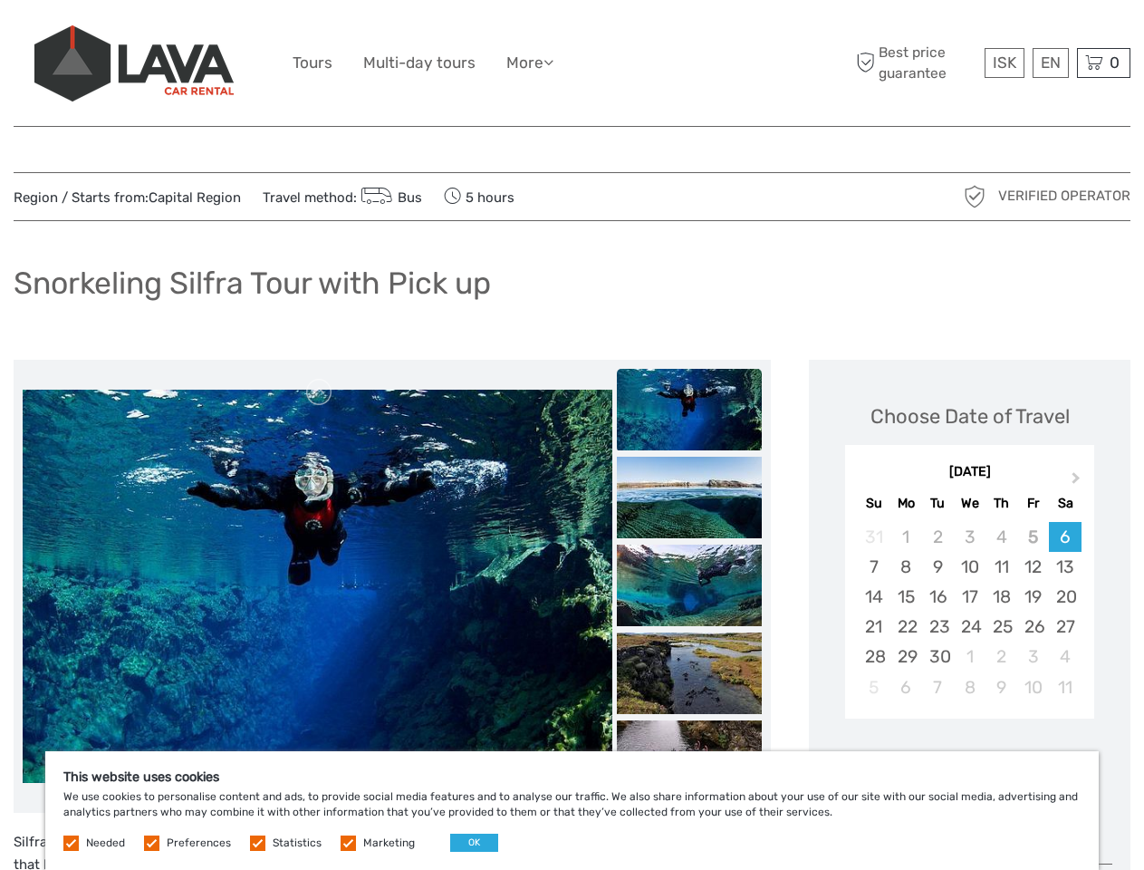 This screenshot has width=1144, height=870. Describe the element at coordinates (105, 842) in the screenshot. I see `label: Needed` at that location.